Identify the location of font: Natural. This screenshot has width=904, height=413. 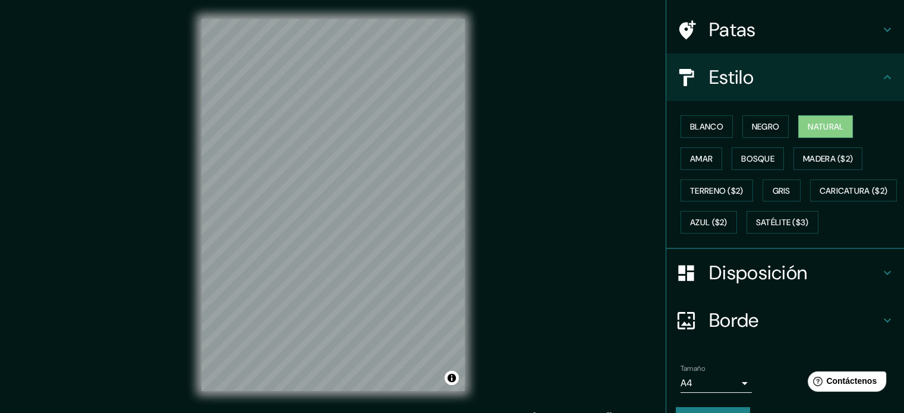
(826, 127).